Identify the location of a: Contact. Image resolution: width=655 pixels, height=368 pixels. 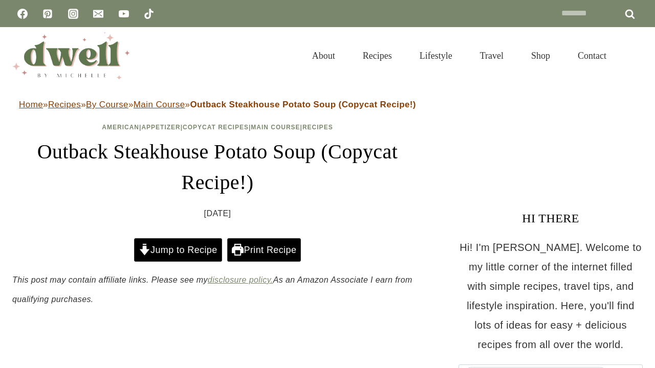
(592, 56).